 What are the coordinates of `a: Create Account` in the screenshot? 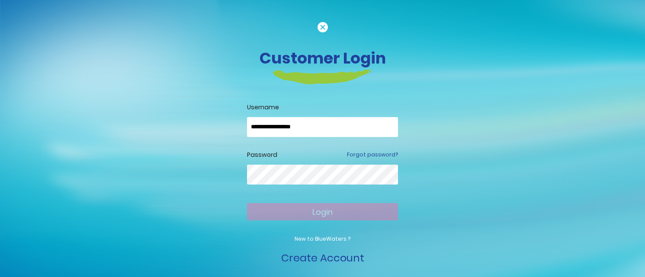 It's located at (323, 258).